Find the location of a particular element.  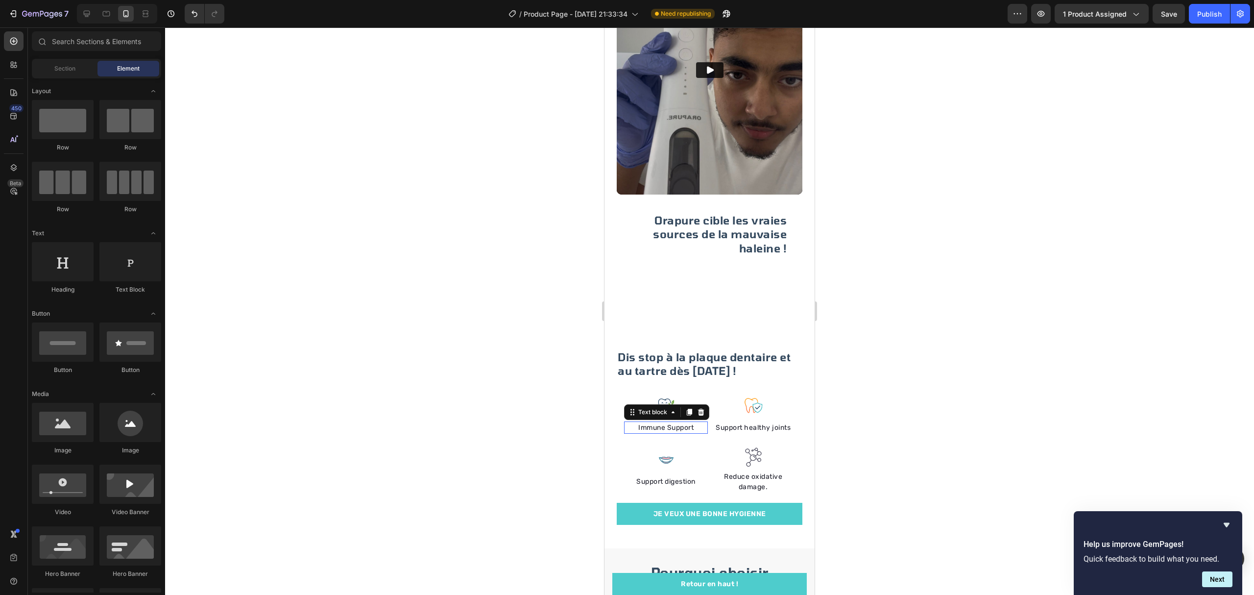

div: Text Block is located at coordinates (130, 289).